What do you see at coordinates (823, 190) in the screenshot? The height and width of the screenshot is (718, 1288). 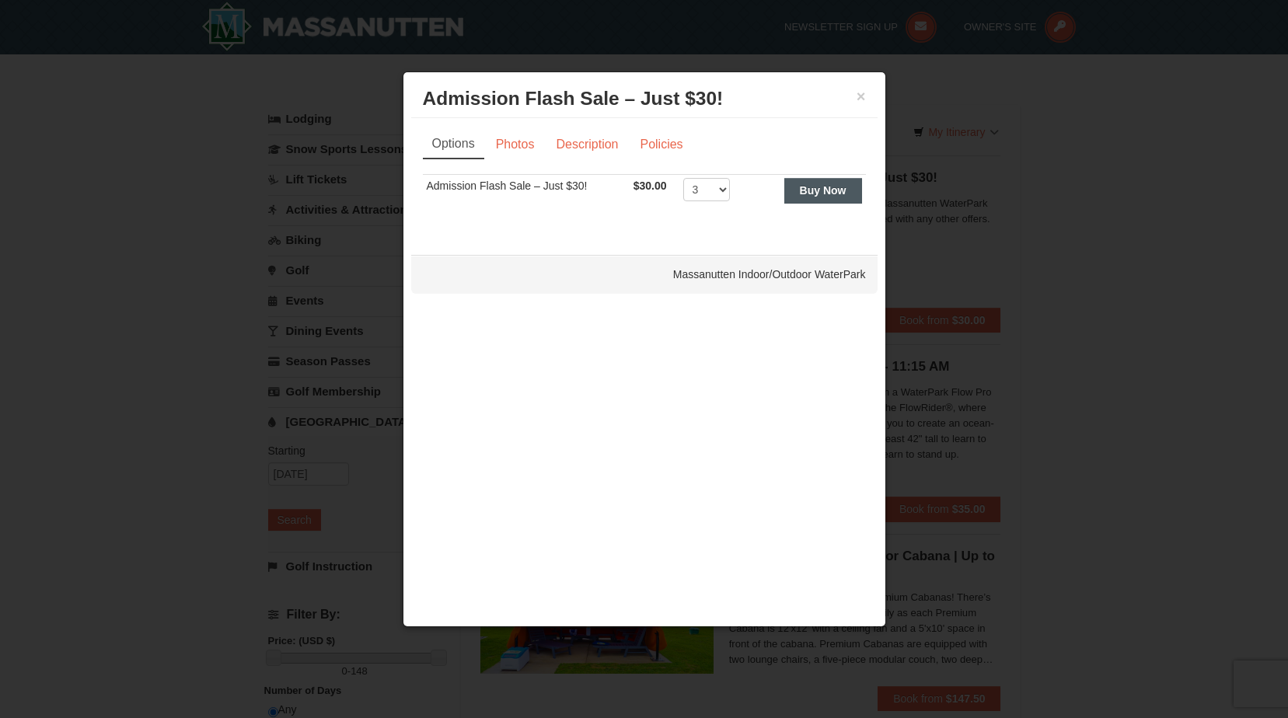 I see `button: Buy Now` at bounding box center [823, 190].